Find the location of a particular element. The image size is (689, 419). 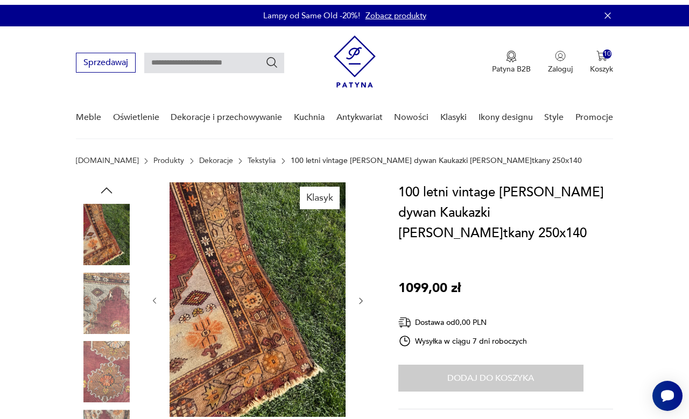

a: Tekstylia is located at coordinates (261, 156).